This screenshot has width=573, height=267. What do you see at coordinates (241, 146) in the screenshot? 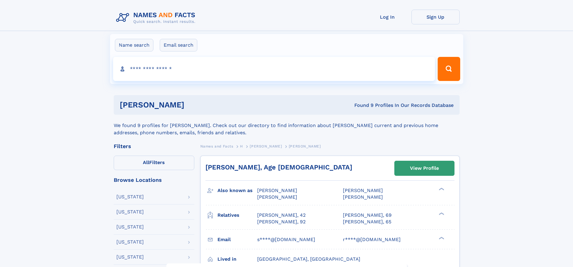
I see `span: H` at bounding box center [241, 146].